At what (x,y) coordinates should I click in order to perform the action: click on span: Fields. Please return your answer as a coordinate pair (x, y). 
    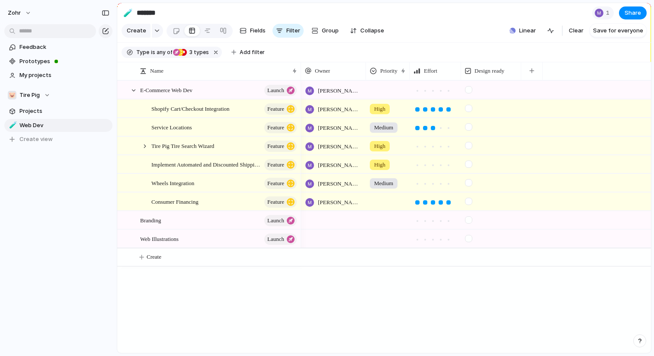
    Looking at the image, I should click on (258, 31).